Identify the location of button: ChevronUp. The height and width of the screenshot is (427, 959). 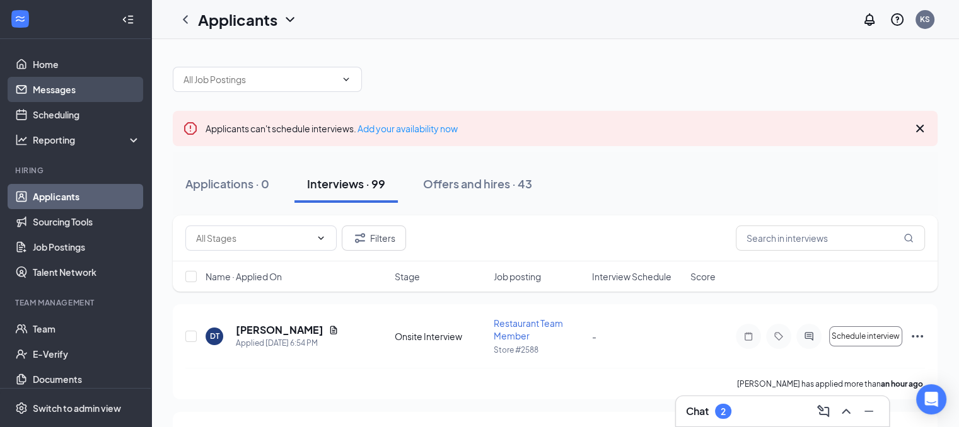
(846, 412).